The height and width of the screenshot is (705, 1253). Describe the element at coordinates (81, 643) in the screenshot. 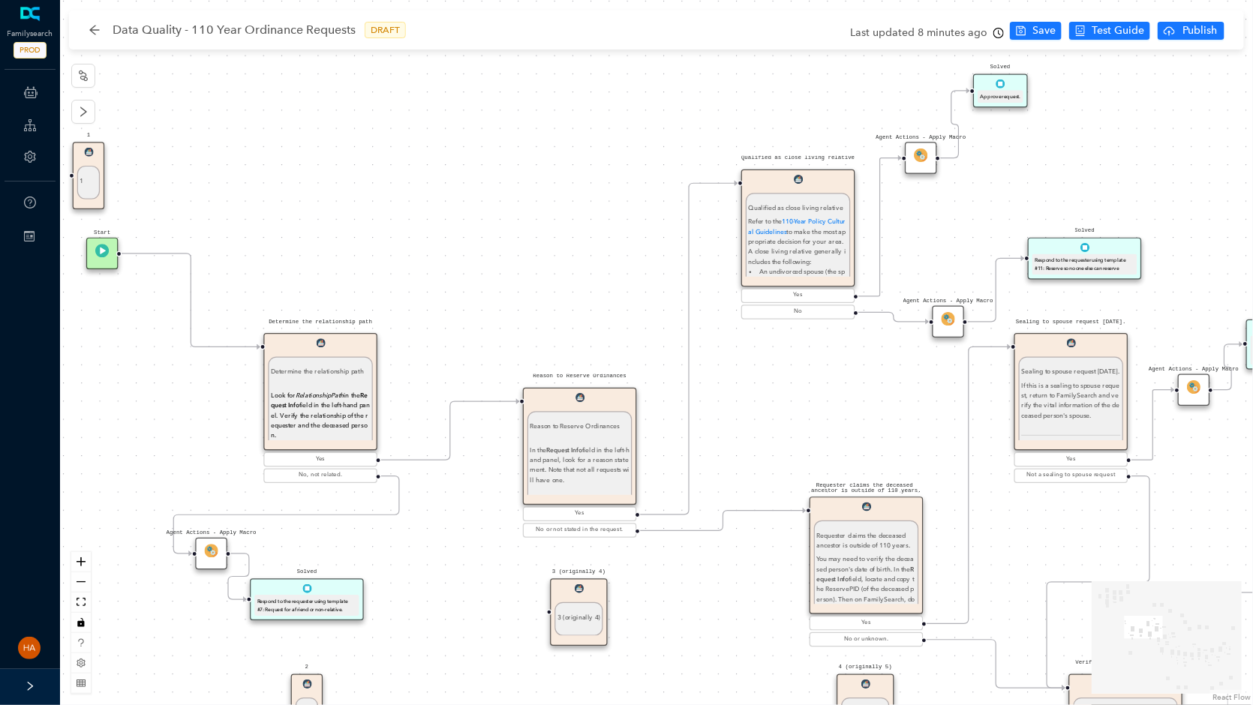

I see `span: question` at that location.